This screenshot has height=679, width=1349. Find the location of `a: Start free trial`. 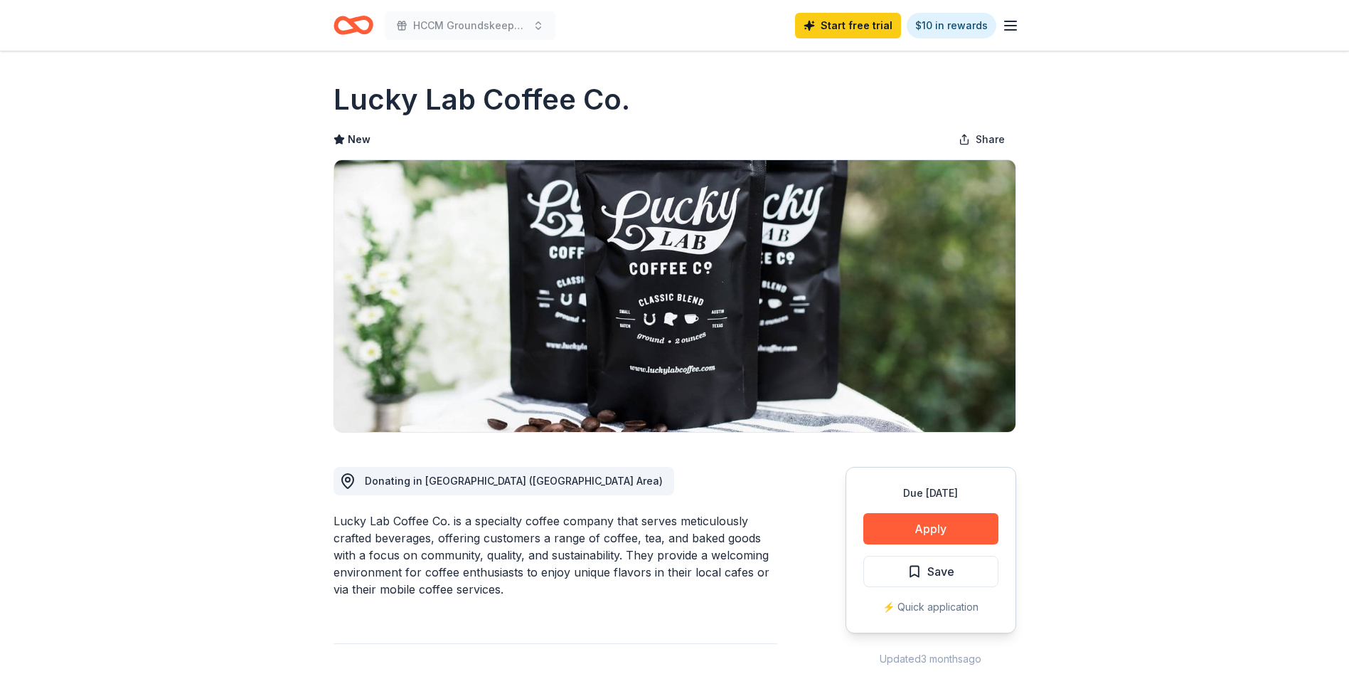

a: Start free trial is located at coordinates (848, 26).